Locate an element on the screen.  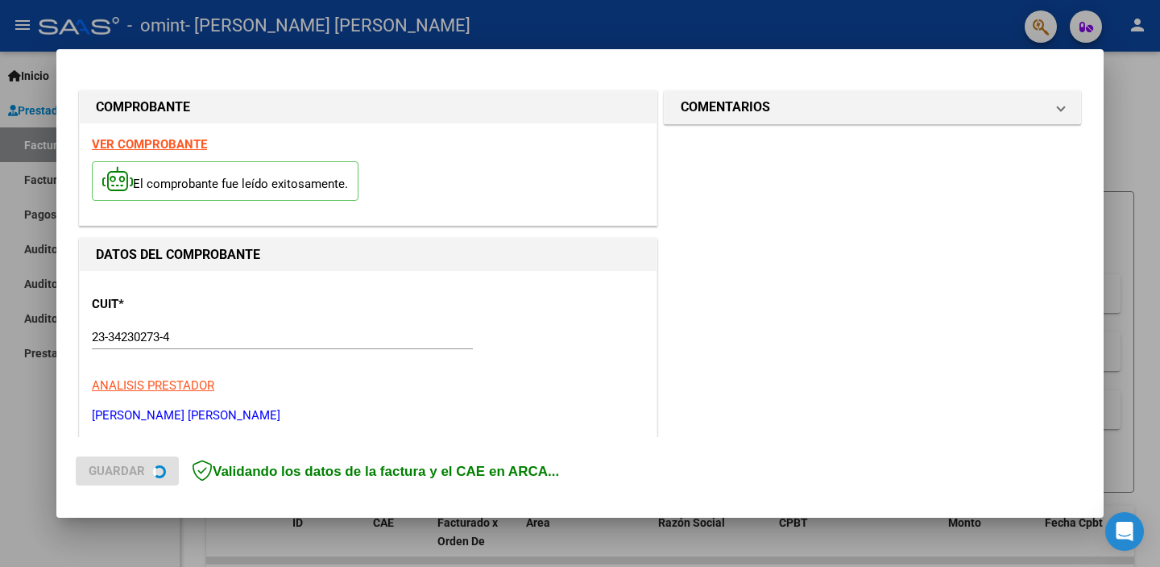
p: El comprobante fue leído exitosamente. is located at coordinates (225, 181).